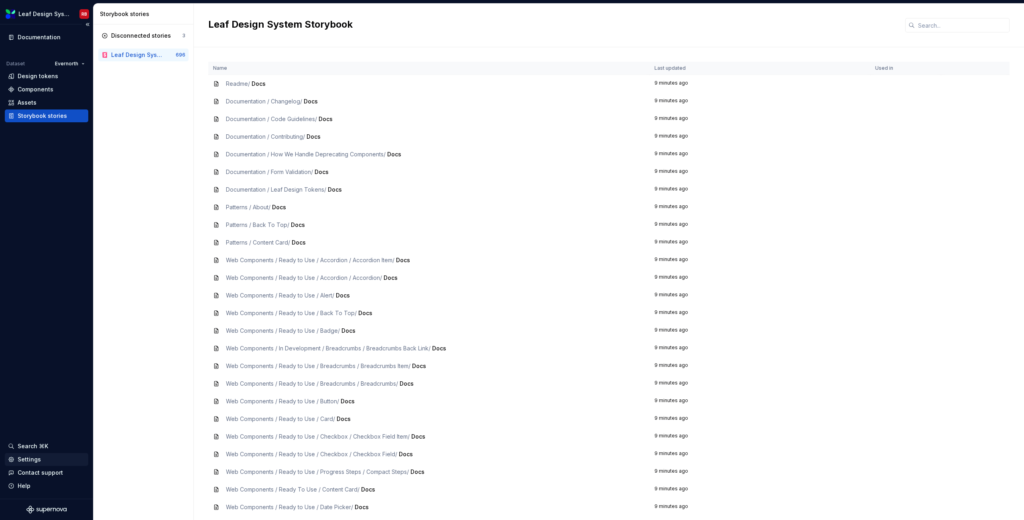 The image size is (1024, 520). I want to click on button: Search ⌘K, so click(47, 447).